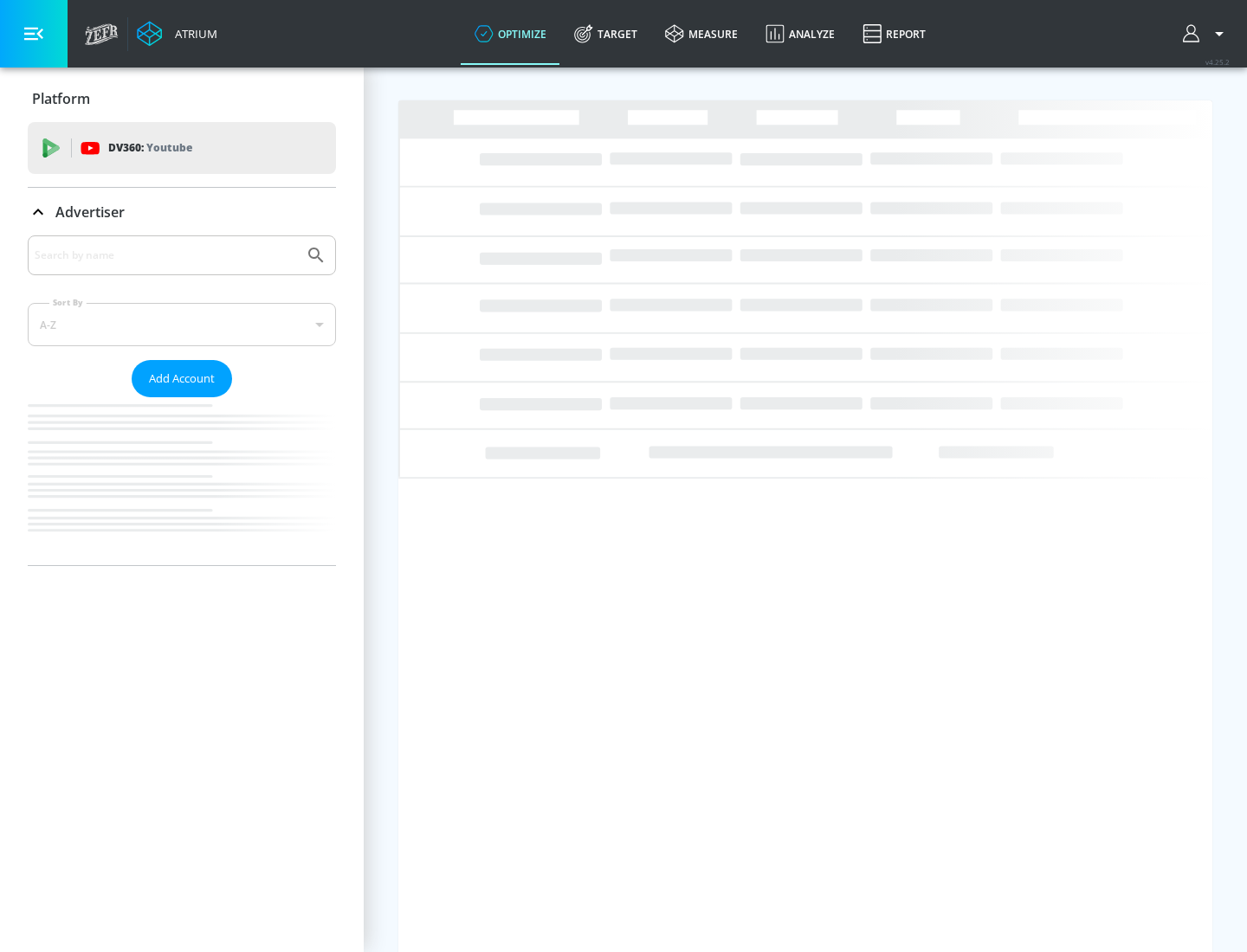  Describe the element at coordinates (177, 33) in the screenshot. I see `a: Atrium` at that location.